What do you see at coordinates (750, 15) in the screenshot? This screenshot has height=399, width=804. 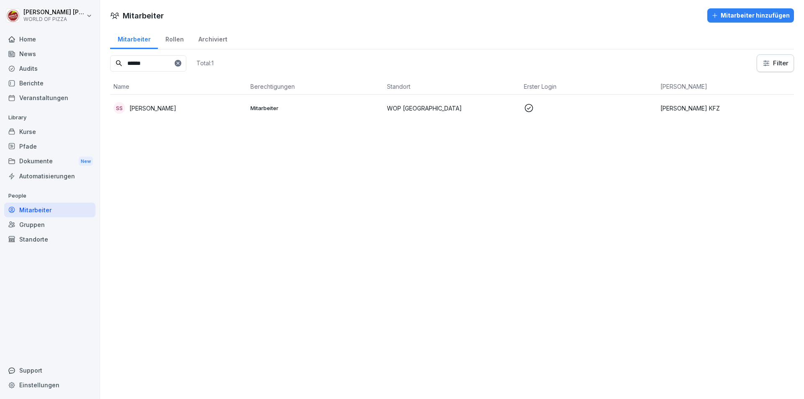 I see `div: Mitarbeiter hinzufügen` at bounding box center [750, 15].